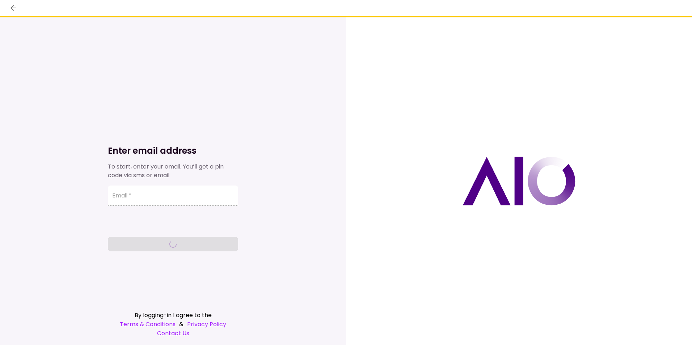 Image resolution: width=692 pixels, height=345 pixels. Describe the element at coordinates (173, 151) in the screenshot. I see `h1: Enter email address` at that location.